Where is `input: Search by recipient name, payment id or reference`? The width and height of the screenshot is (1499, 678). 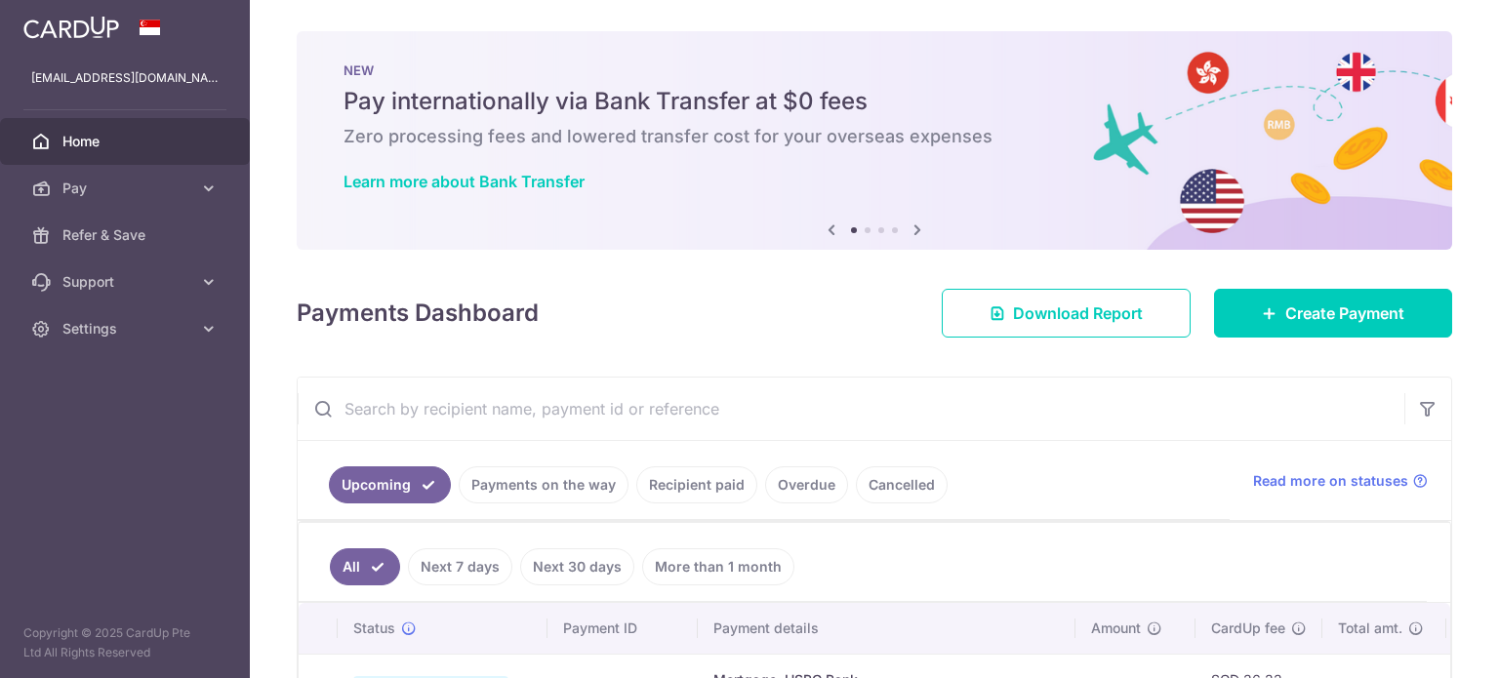 input: Search by recipient name, payment id or reference is located at coordinates (851, 409).